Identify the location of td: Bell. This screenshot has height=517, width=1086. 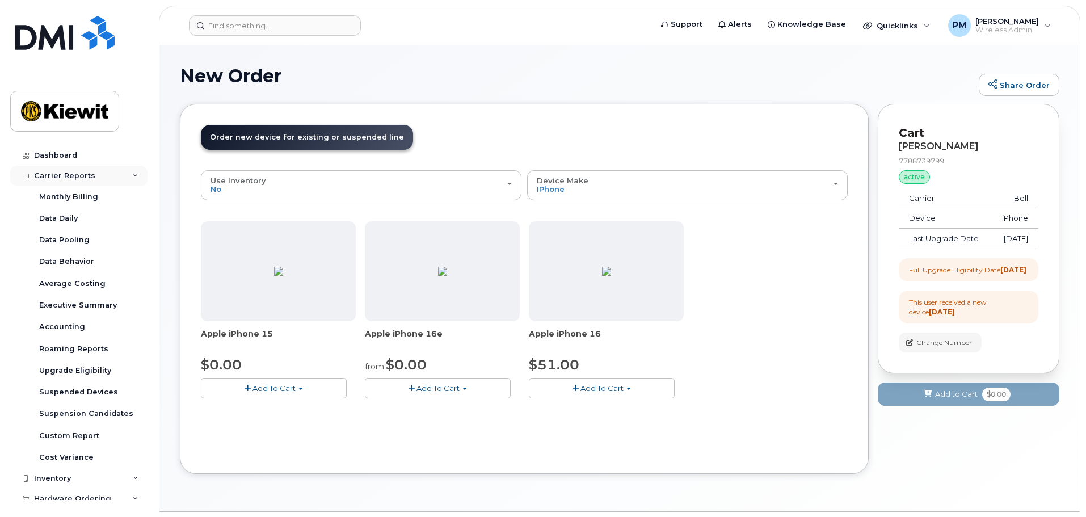
(1014, 199).